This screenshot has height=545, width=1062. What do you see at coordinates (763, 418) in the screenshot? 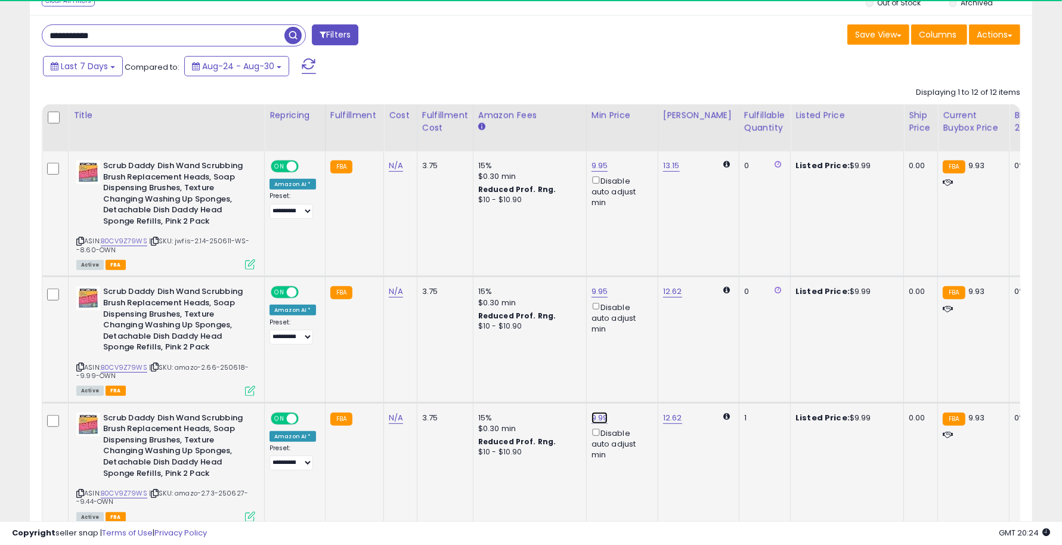
I see `div: 1` at bounding box center [763, 418].